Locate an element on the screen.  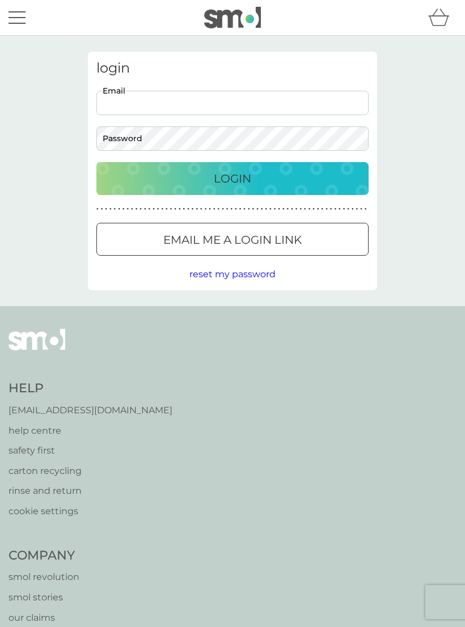
h4: Help is located at coordinates (90, 388).